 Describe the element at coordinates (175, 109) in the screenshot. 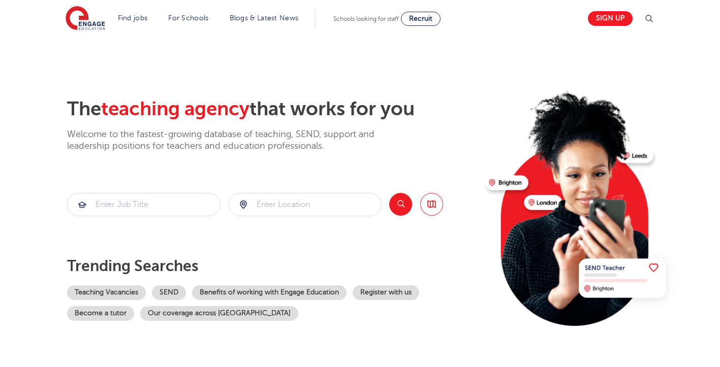

I see `span: teaching agency` at that location.